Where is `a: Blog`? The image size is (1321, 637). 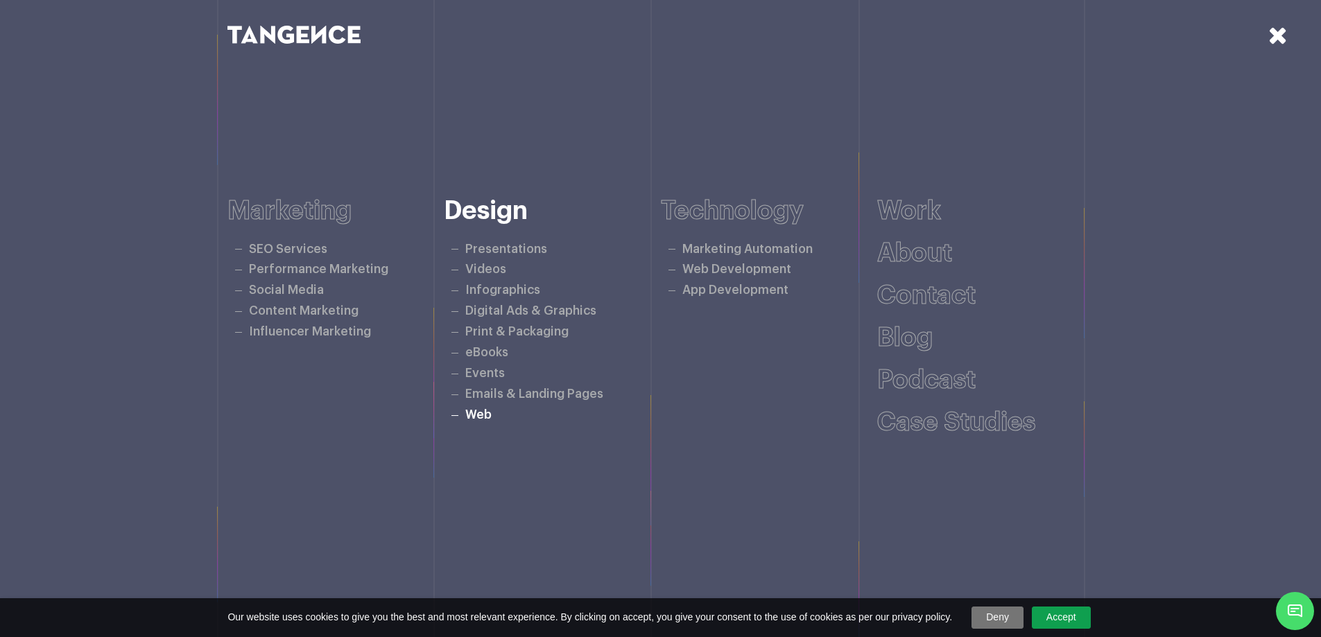
a: Blog is located at coordinates (905, 338).